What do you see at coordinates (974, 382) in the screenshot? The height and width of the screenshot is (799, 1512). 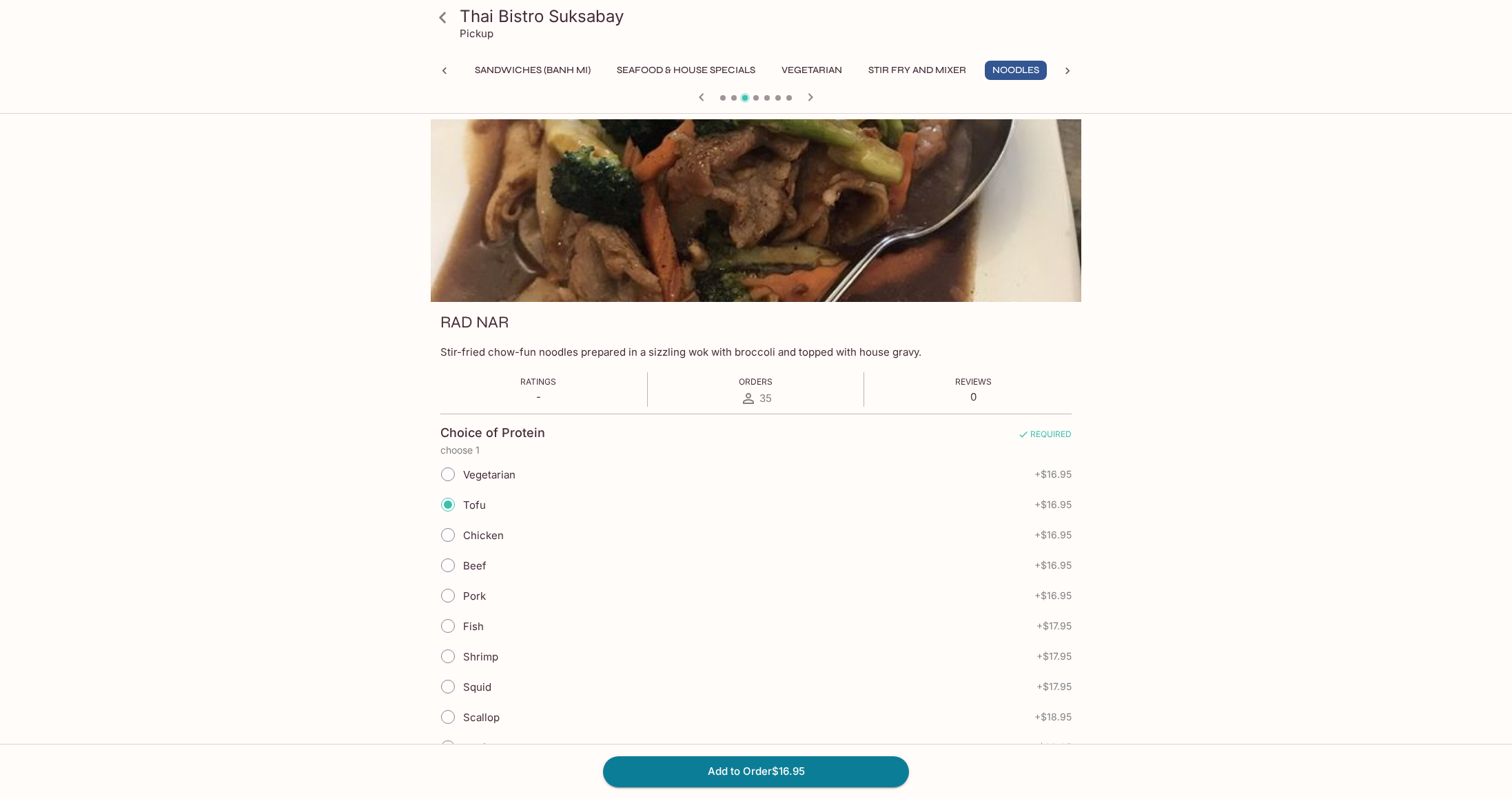 I see `span: Reviews` at bounding box center [974, 382].